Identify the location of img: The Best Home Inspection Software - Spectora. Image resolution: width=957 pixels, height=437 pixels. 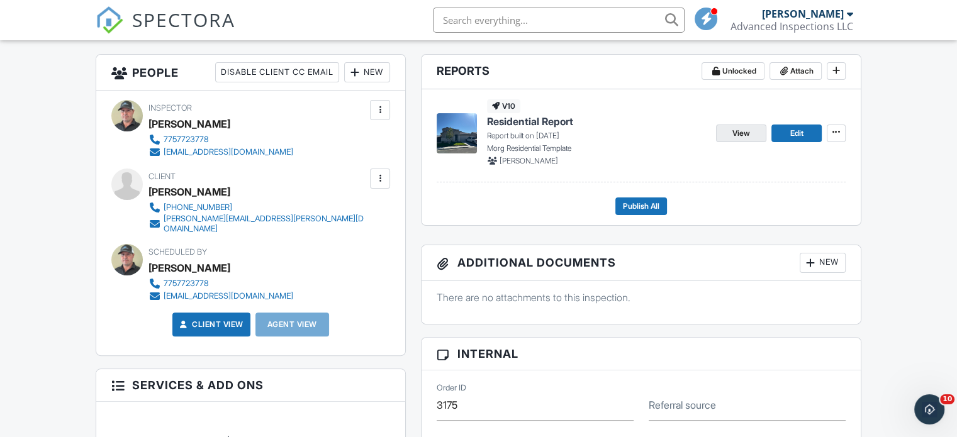
(110, 20).